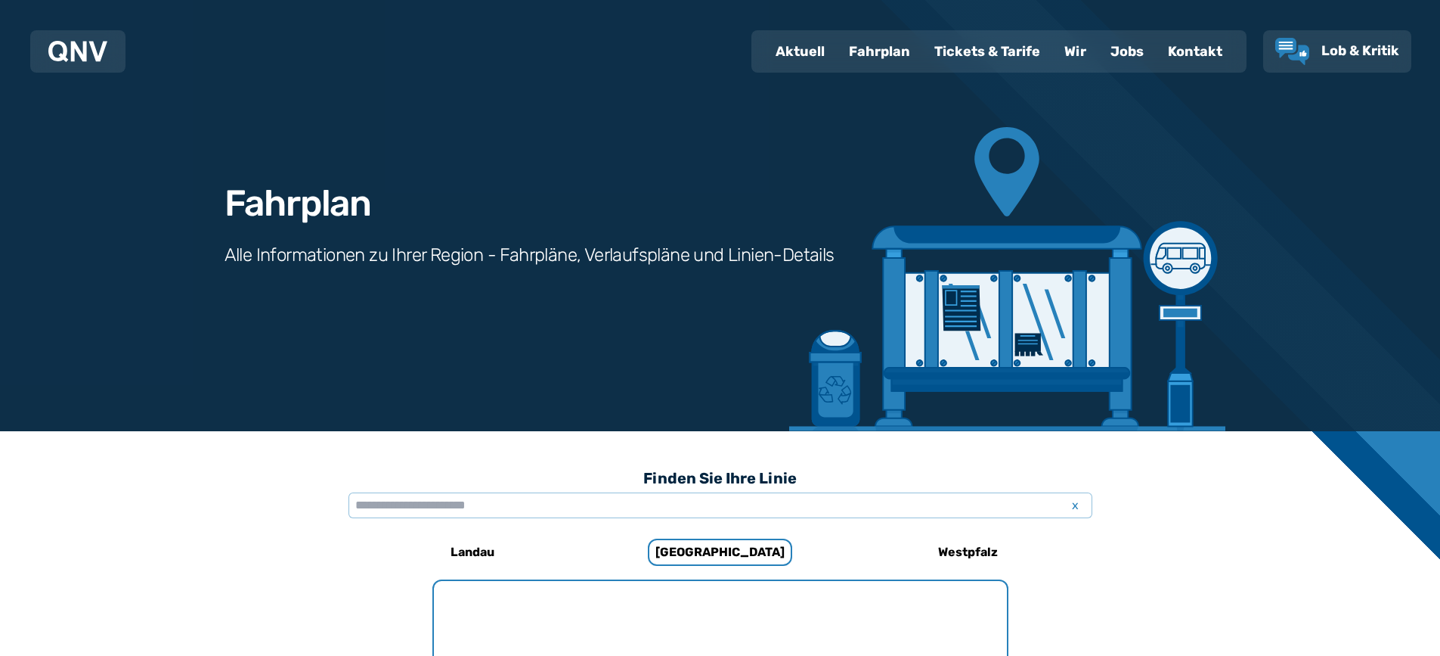 This screenshot has width=1440, height=656. I want to click on div: Tickets & Tarife, so click(988, 51).